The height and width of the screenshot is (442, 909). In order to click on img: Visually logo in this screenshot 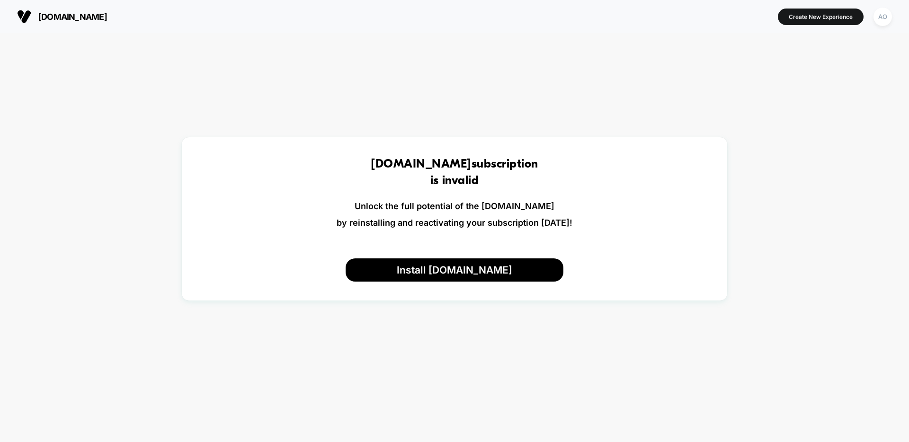, I will do `click(24, 17)`.